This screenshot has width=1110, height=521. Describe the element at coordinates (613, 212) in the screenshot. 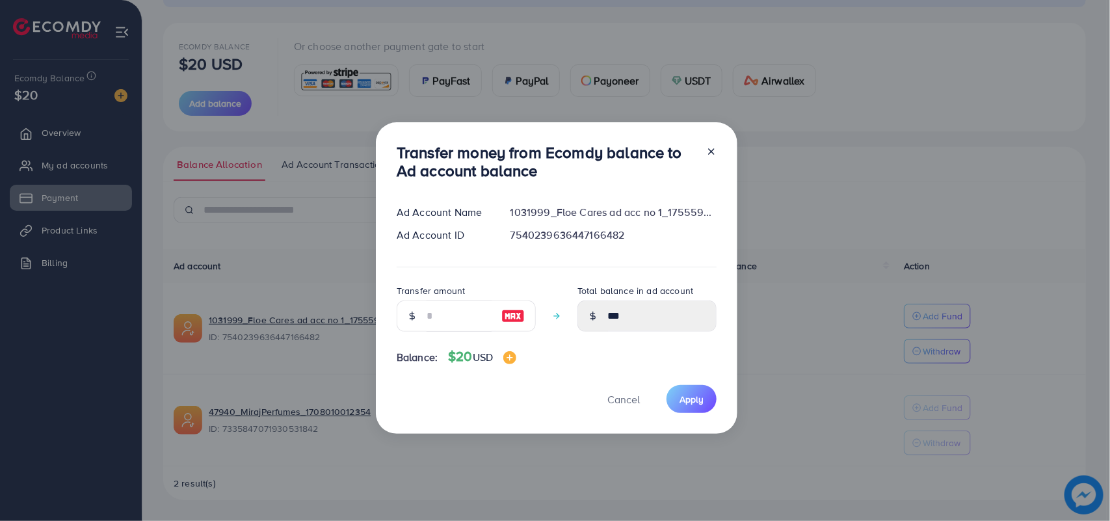

I see `div: 1031999_Floe Cares ad acc no 1_1755598915786` at that location.